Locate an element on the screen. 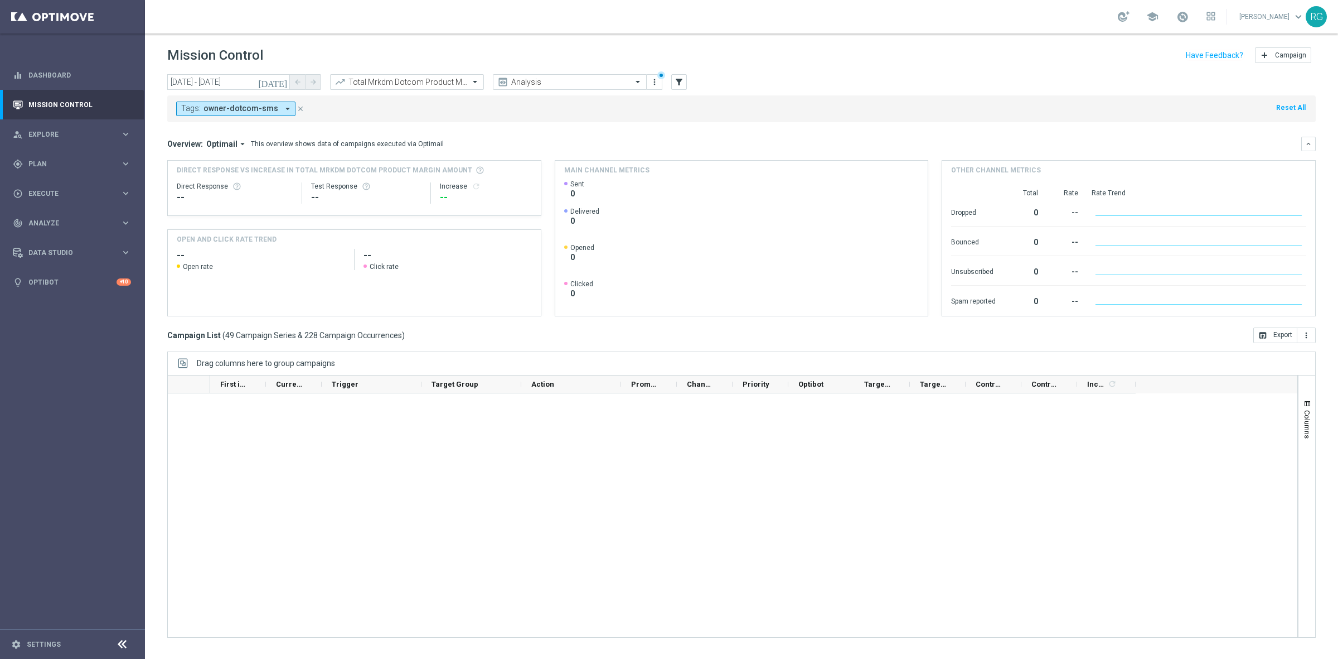  i: more_vert is located at coordinates (1306, 335).